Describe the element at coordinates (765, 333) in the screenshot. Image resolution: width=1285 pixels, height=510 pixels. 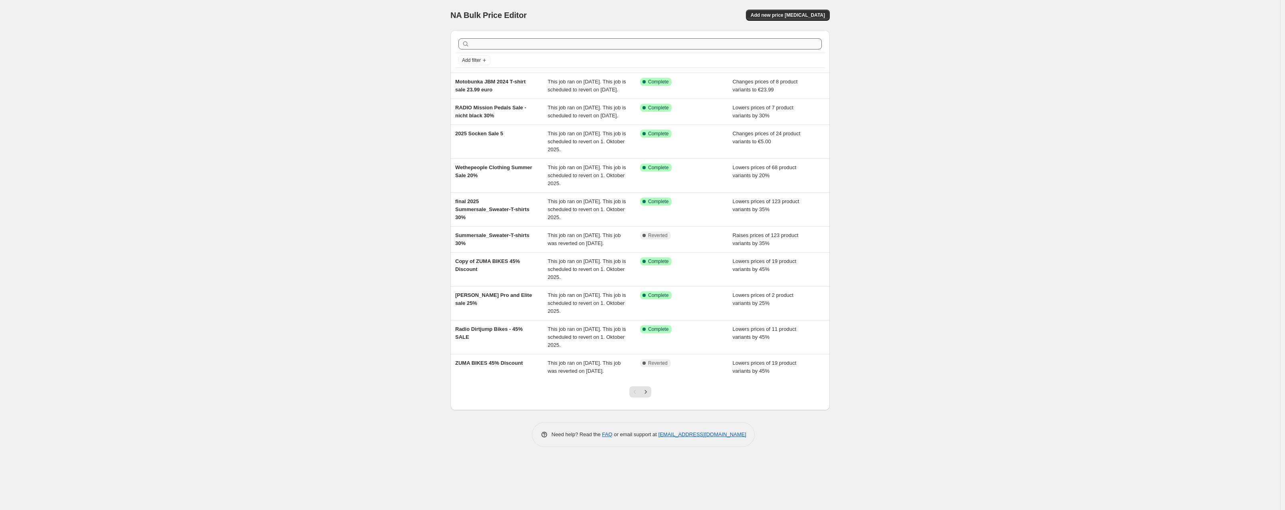
I see `span: Lowers prices of 11 product variants by 45%` at that location.